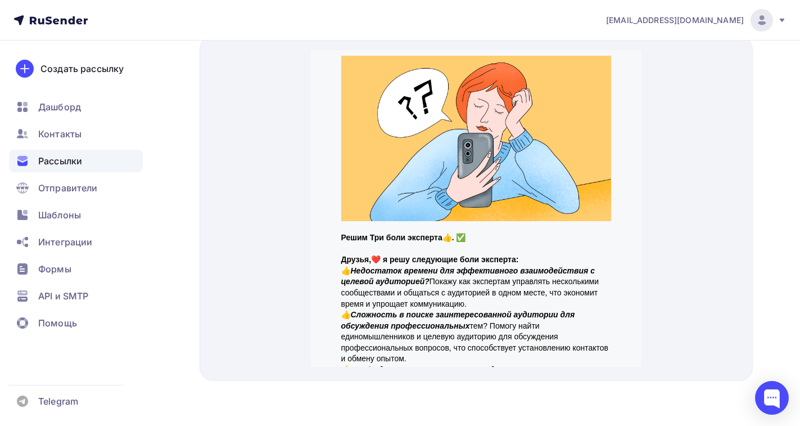 The image size is (800, 426). What do you see at coordinates (60, 107) in the screenshot?
I see `span: Дашборд` at bounding box center [60, 107].